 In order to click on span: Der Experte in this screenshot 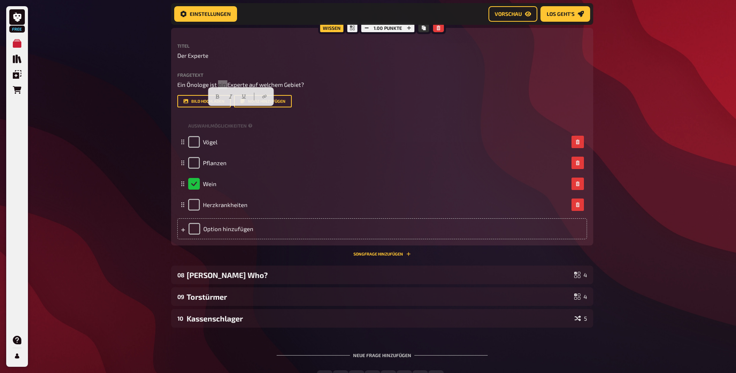, I will do `click(193, 55)`.